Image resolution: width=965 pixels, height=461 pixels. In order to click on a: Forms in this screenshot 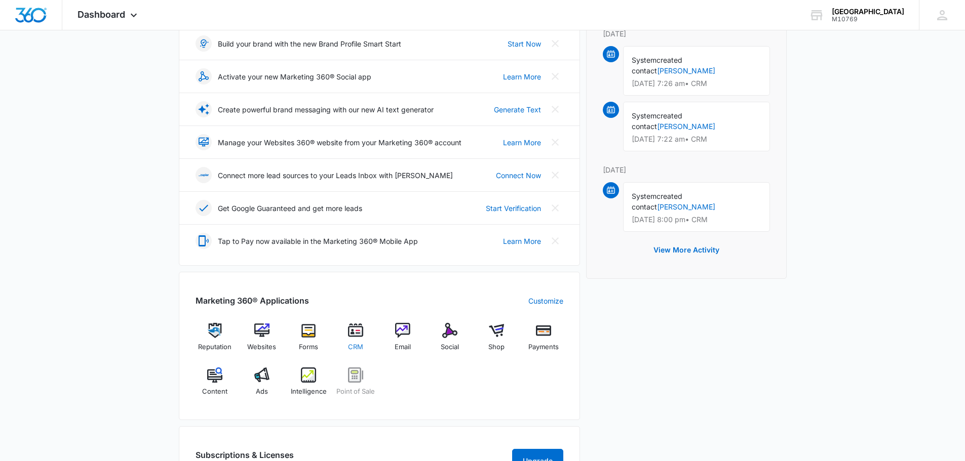, I will do `click(308, 341)`.